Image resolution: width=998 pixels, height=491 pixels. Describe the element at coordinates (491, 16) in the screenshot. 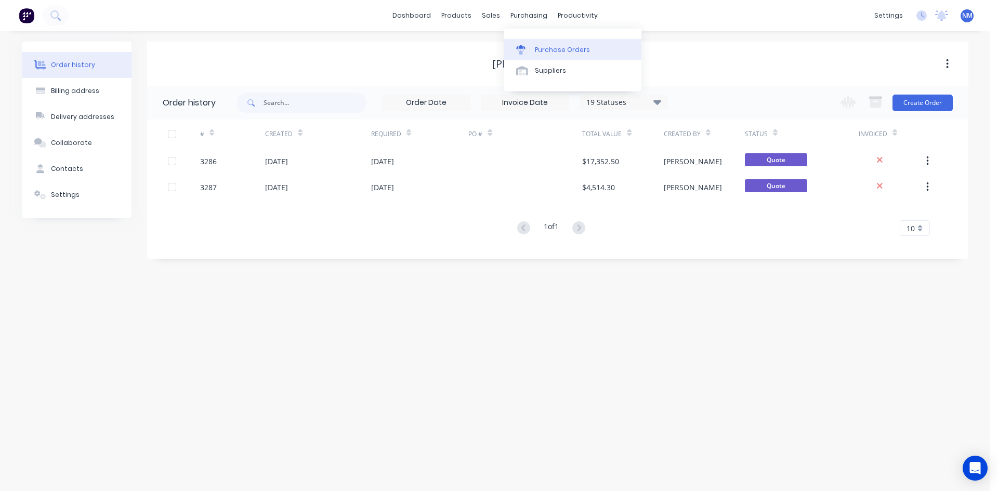

I see `div: sales` at that location.